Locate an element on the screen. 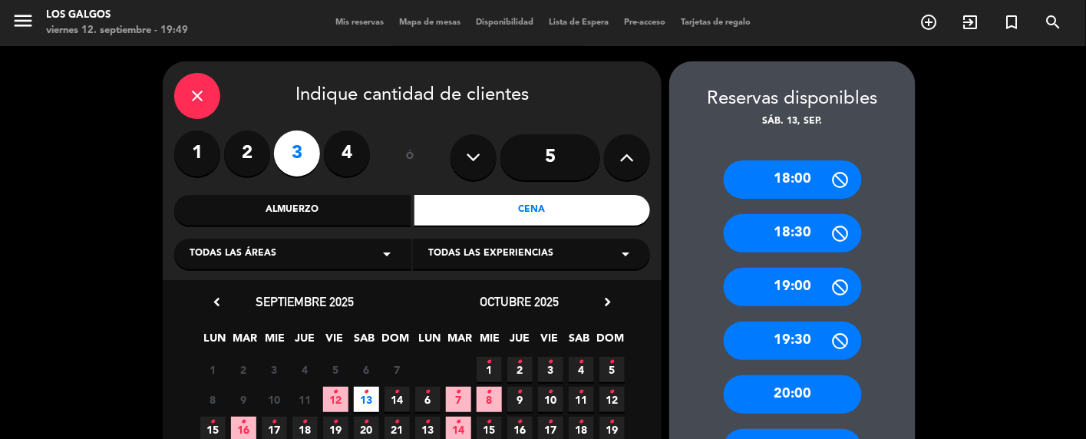  span: Todas las áreas is located at coordinates (233, 254).